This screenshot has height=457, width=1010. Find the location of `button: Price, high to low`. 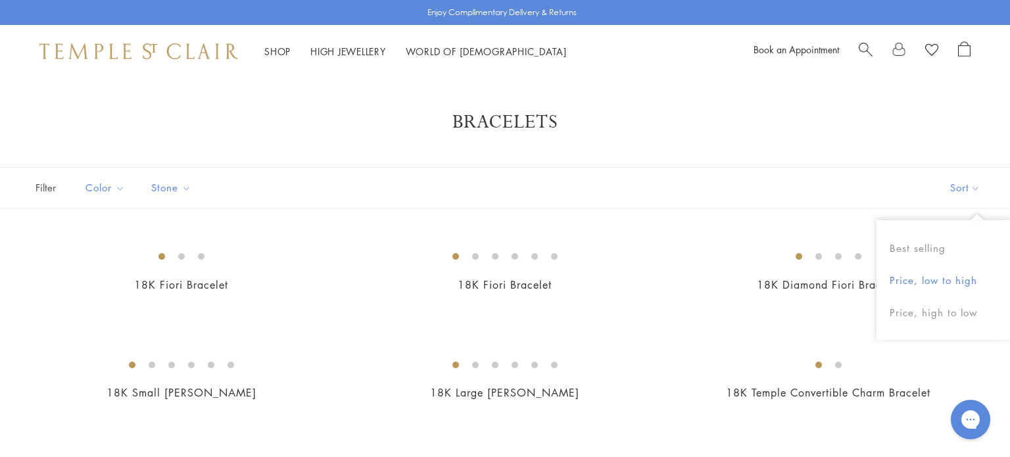

button: Price, high to low is located at coordinates (943, 312).